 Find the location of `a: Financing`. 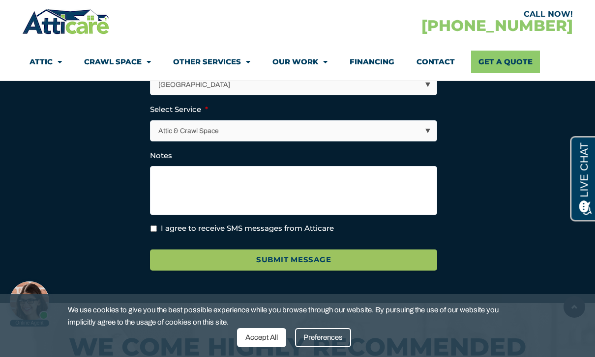

a: Financing is located at coordinates (372, 62).